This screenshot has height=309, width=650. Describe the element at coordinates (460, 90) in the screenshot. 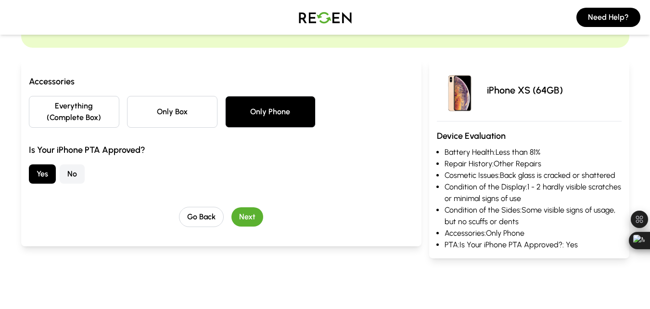

I see `img: iPhone XS` at that location.